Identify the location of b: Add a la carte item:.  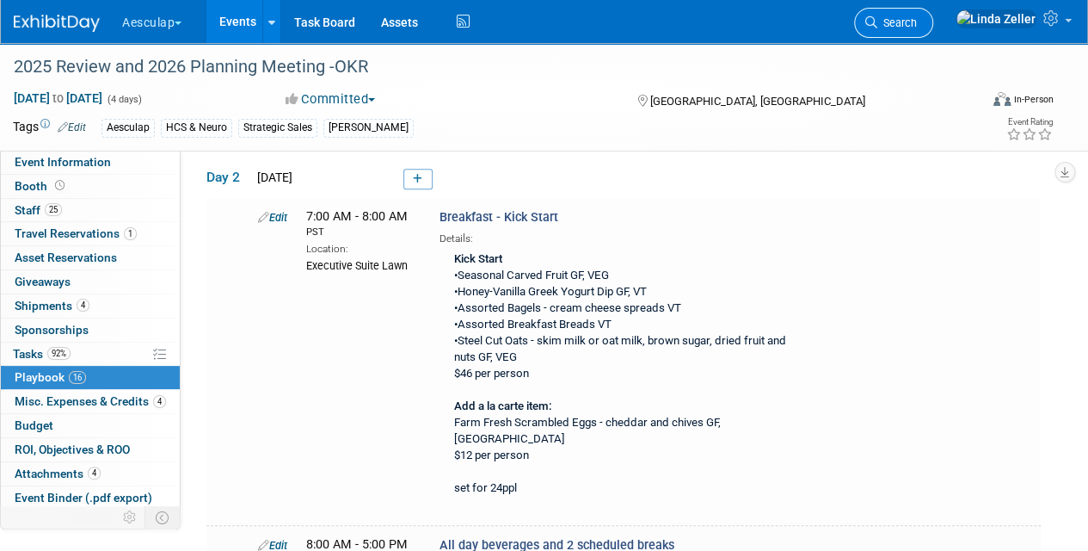
(503, 405).